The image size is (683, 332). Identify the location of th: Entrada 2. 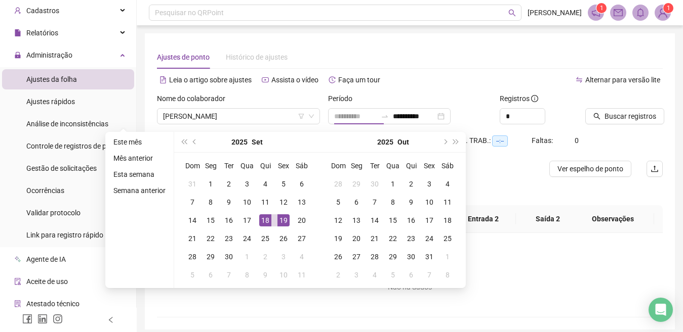
(483, 219).